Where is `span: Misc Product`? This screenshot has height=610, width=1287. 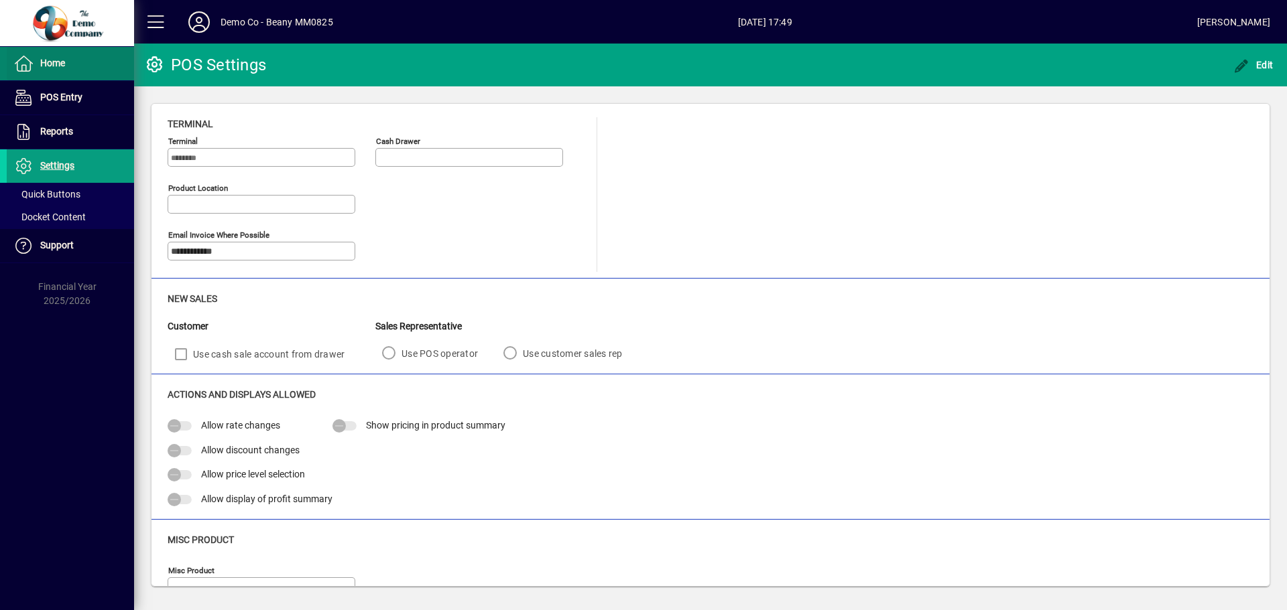 span: Misc Product is located at coordinates (200, 540).